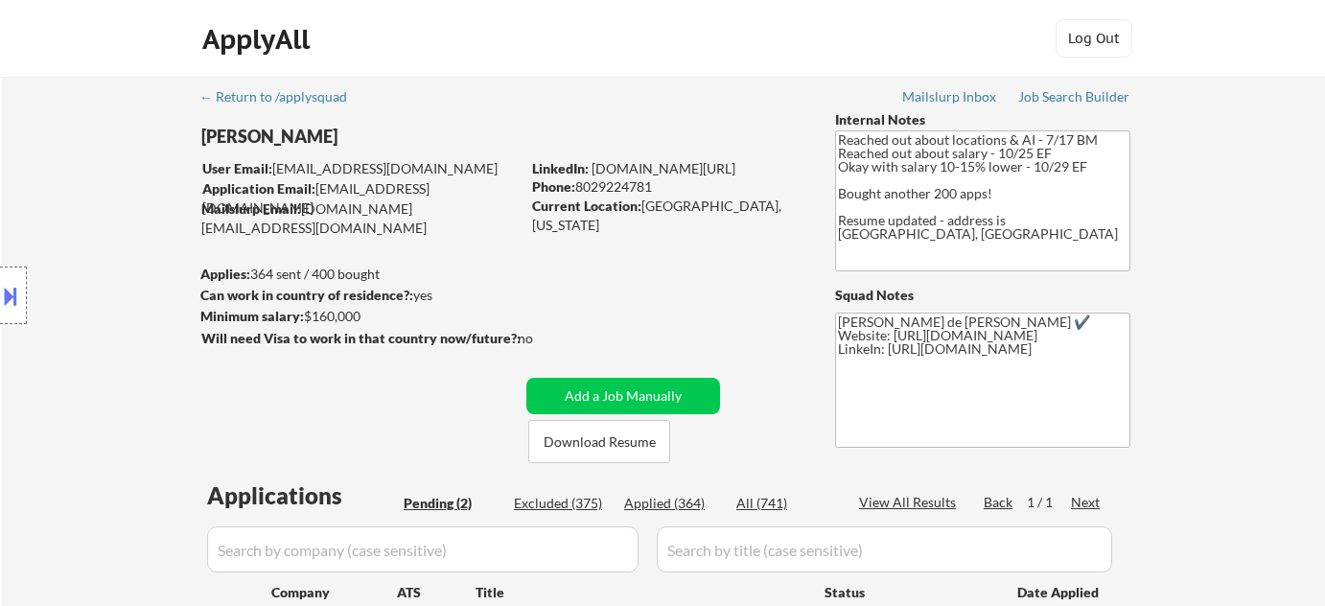 The image size is (1325, 606). I want to click on div: 364 sent / 400 bought, so click(359, 274).